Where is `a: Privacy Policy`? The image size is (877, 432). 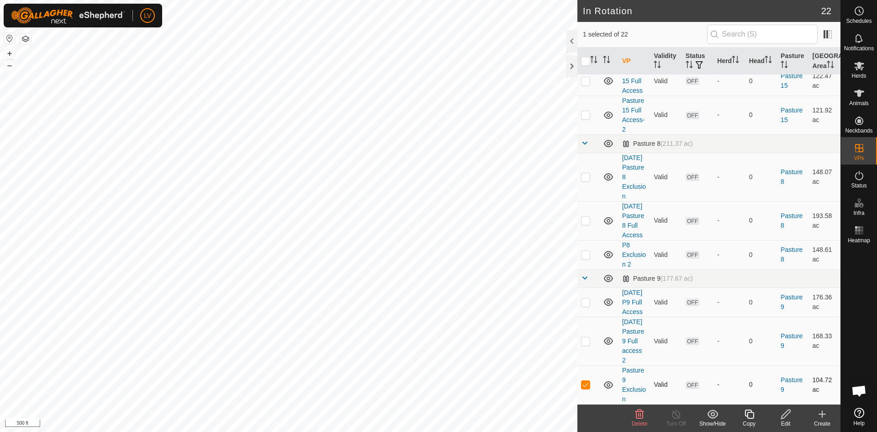 a: Privacy Policy is located at coordinates (270, 424).